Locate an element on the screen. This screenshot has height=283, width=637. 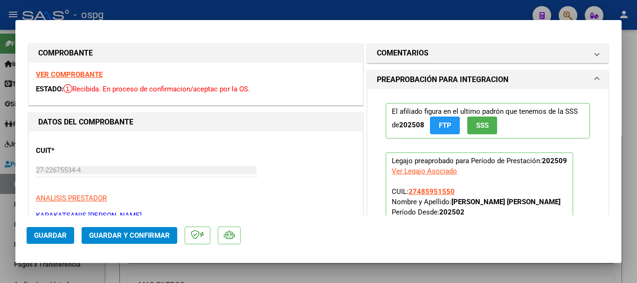
strong: VER COMPROBANTE is located at coordinates (69, 75).